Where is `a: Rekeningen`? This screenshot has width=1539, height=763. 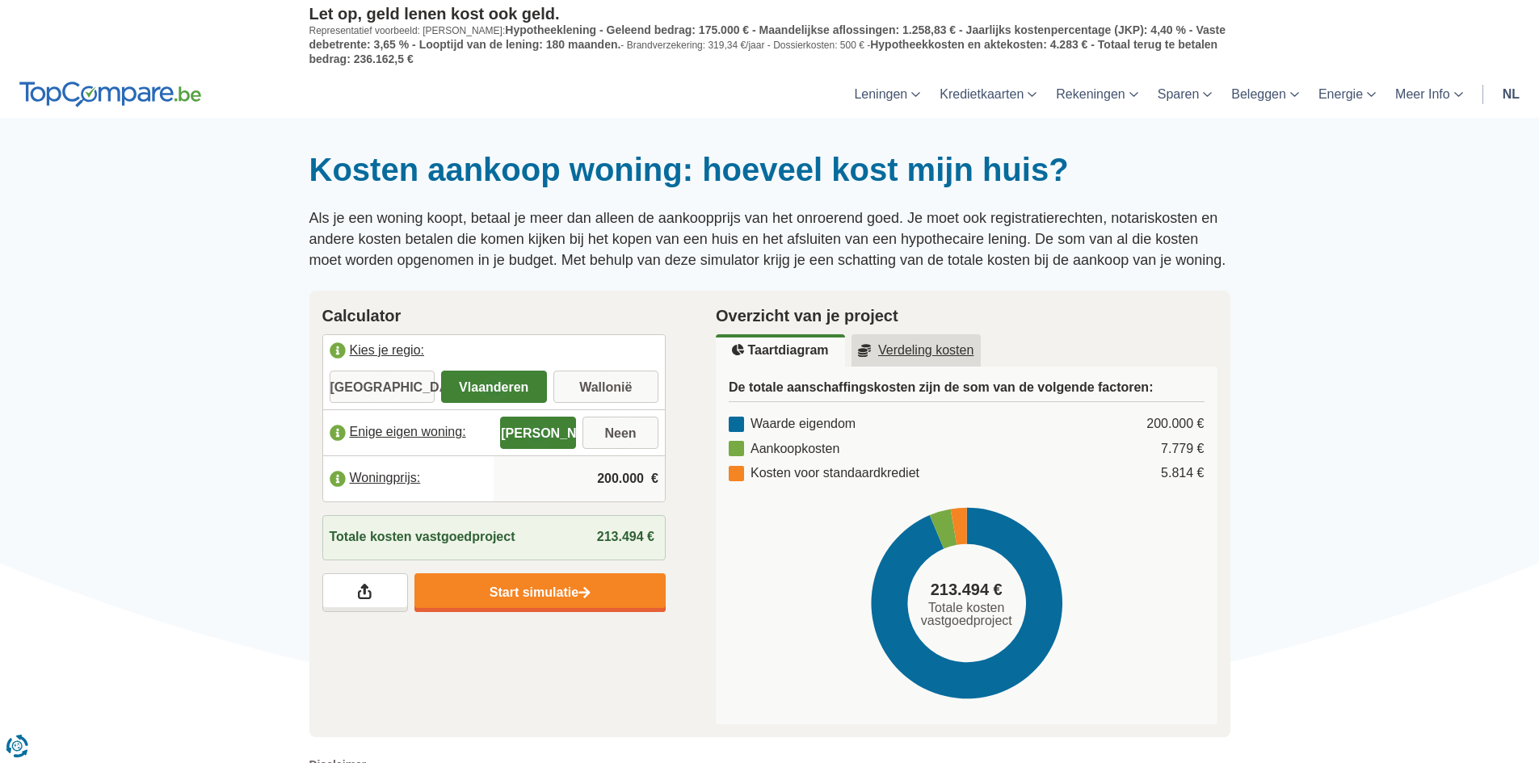 a: Rekeningen is located at coordinates (1096, 94).